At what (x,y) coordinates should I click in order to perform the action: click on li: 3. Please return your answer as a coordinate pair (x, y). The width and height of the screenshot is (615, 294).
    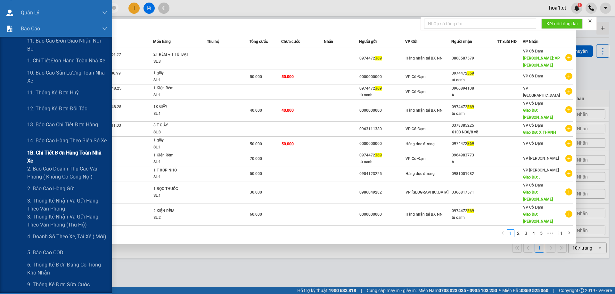
    Looking at the image, I should click on (526, 233).